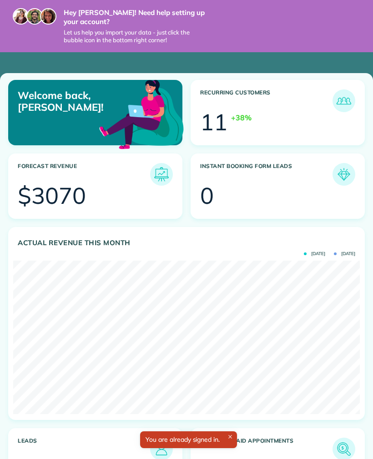 This screenshot has width=373, height=459. What do you see at coordinates (141, 114) in the screenshot?
I see `img: dashboard_welcome-42a62b7d889689a78055ac9021e634bf52bae3f8056760290aed330b23ab8690.png` at bounding box center [141, 114].